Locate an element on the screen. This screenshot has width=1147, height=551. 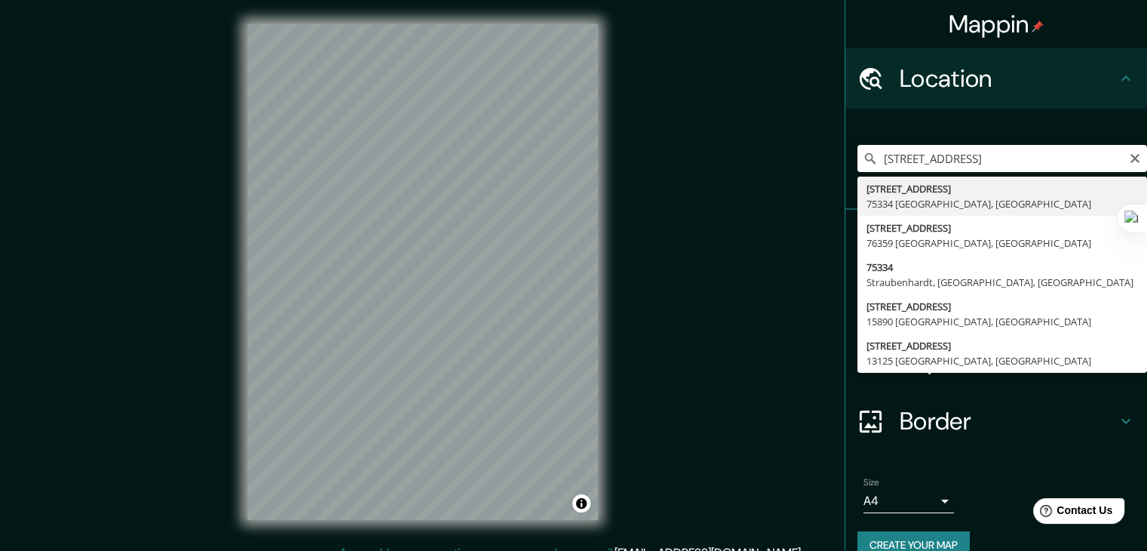
h4: Location is located at coordinates (1008, 78).